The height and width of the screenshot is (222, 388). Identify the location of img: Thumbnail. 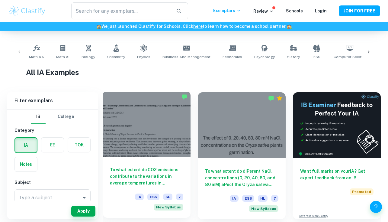
(337, 125).